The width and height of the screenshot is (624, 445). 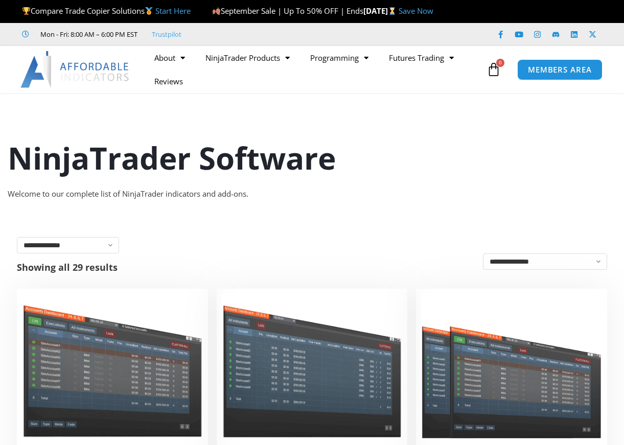 I want to click on a: Start Here, so click(x=173, y=11).